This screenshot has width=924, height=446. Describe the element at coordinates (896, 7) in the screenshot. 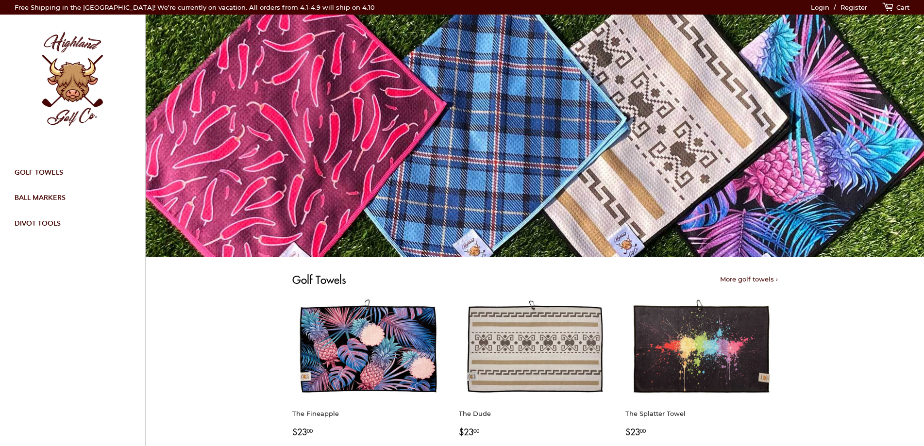

I see `a: Cart` at that location.